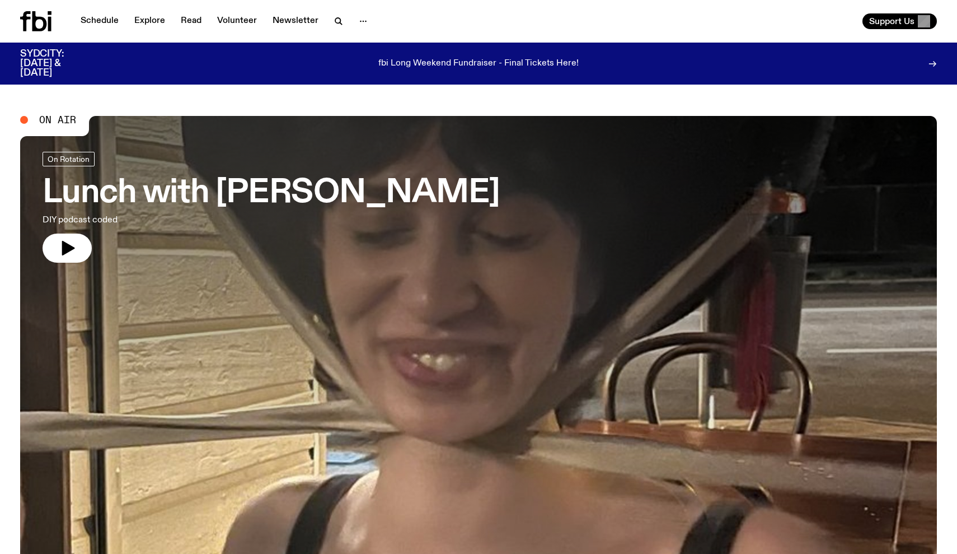 Image resolution: width=957 pixels, height=554 pixels. What do you see at coordinates (68, 158) in the screenshot?
I see `span: On Rotation` at bounding box center [68, 158].